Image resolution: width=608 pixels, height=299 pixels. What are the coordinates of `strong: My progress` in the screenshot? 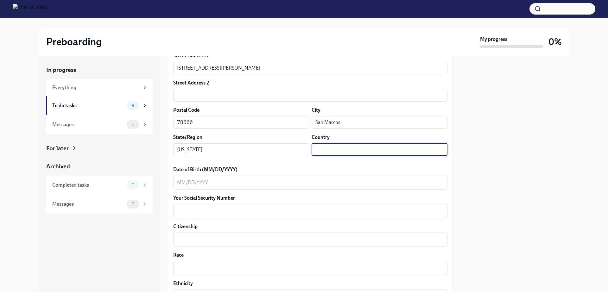 It's located at (494, 39).